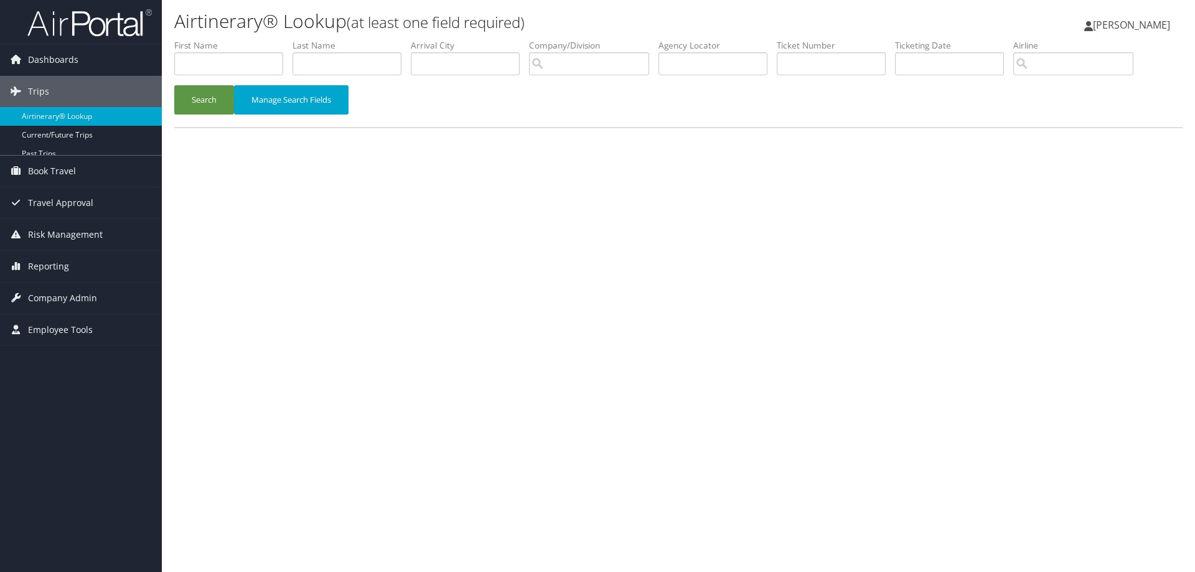  Describe the element at coordinates (233, 45) in the screenshot. I see `label: First Name` at that location.